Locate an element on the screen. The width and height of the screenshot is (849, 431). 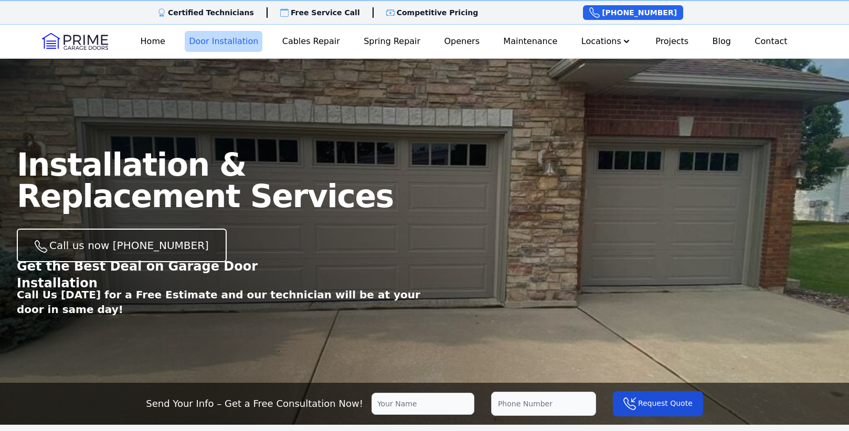
a: Maintenance is located at coordinates (530, 41).